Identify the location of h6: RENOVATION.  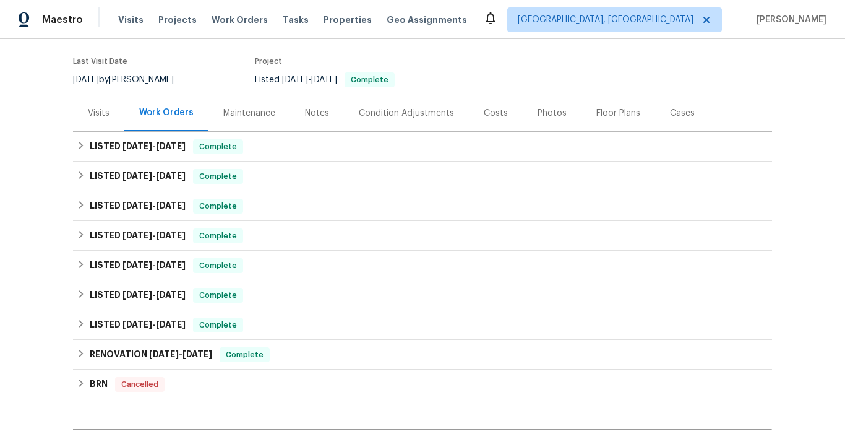
(151, 355).